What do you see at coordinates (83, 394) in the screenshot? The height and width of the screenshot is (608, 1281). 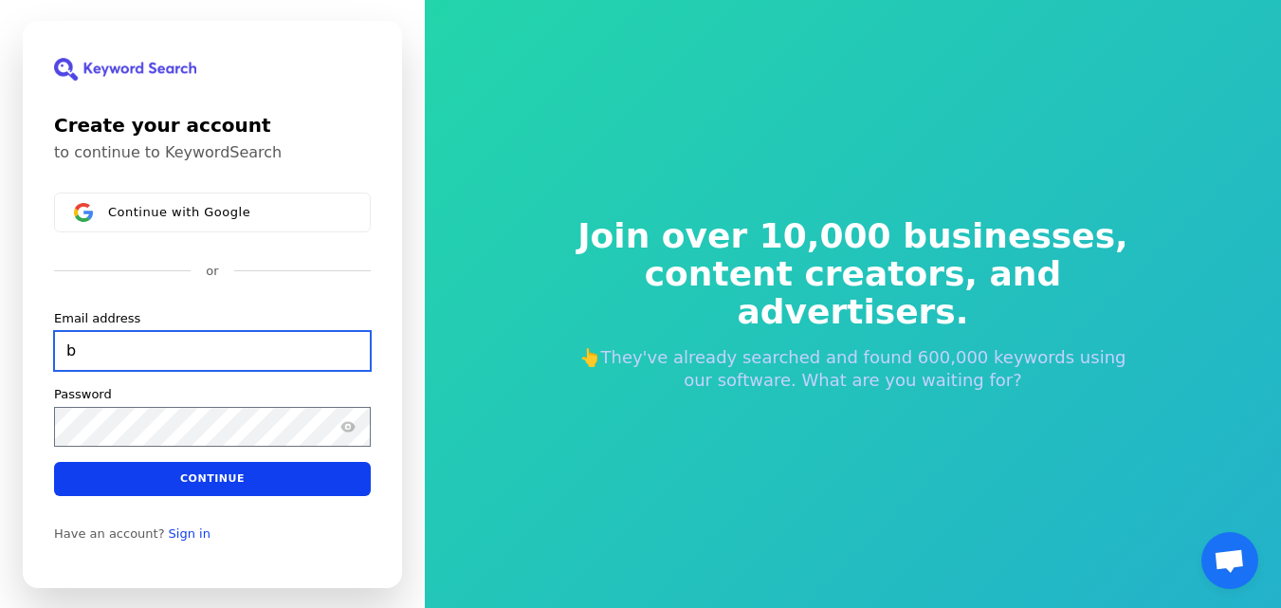 I see `label: Password` at bounding box center [83, 394].